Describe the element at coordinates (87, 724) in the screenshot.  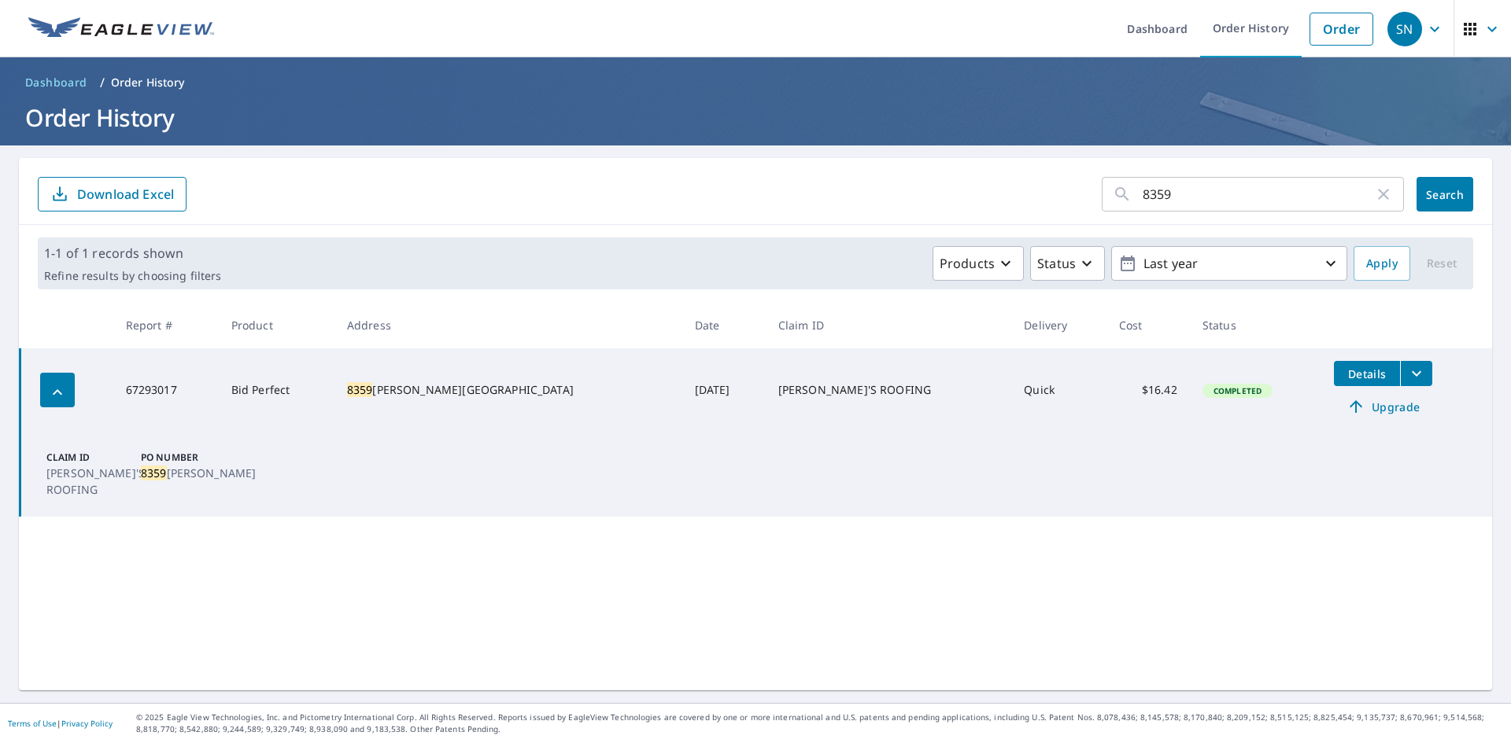
I see `a: Privacy Policy` at that location.